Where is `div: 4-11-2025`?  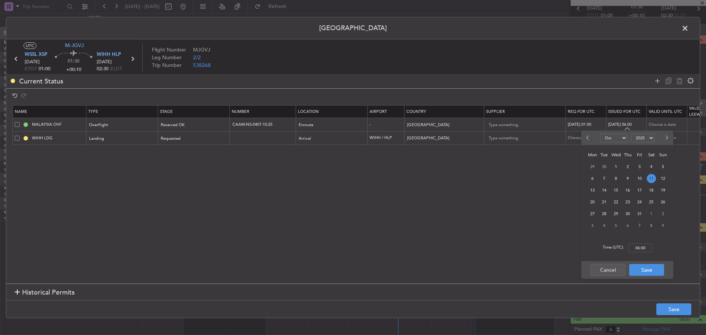
div: 4-11-2025 is located at coordinates (604, 225).